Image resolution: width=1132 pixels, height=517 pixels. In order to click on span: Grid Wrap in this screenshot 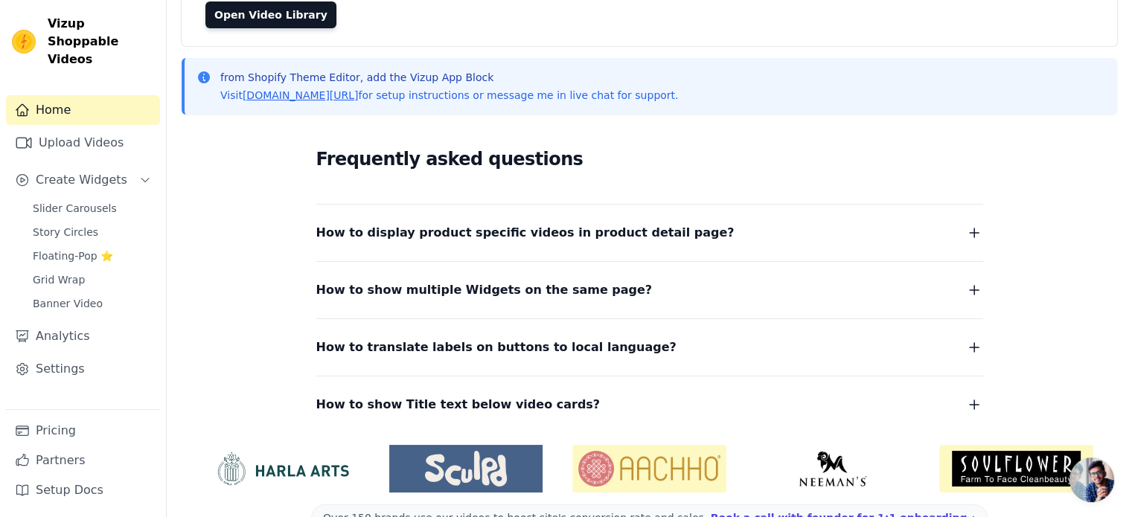, I will do `click(59, 280)`.